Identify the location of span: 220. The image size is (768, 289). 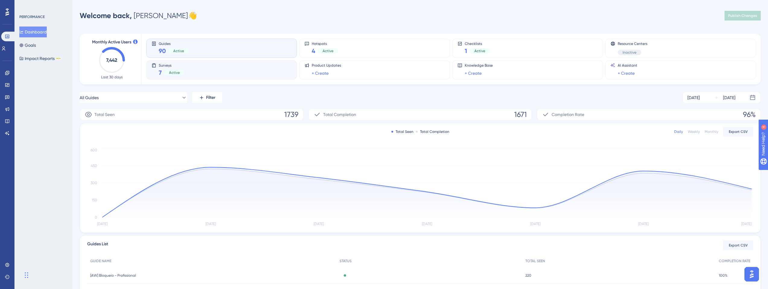
(528, 276).